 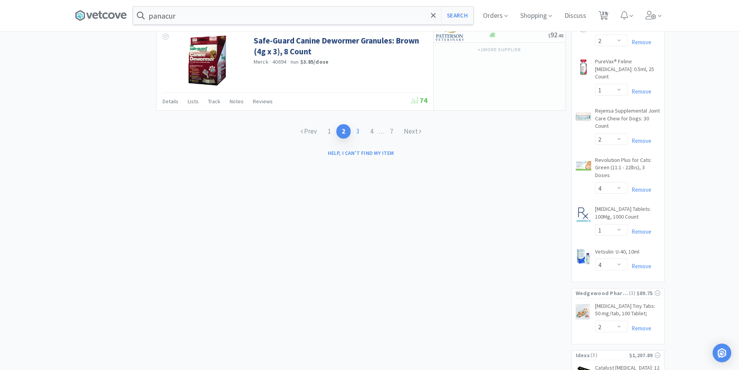 I want to click on a: Safe-Guard Canine Dewormer Granules: Brown (4g x 3), 8 Count, so click(x=340, y=46).